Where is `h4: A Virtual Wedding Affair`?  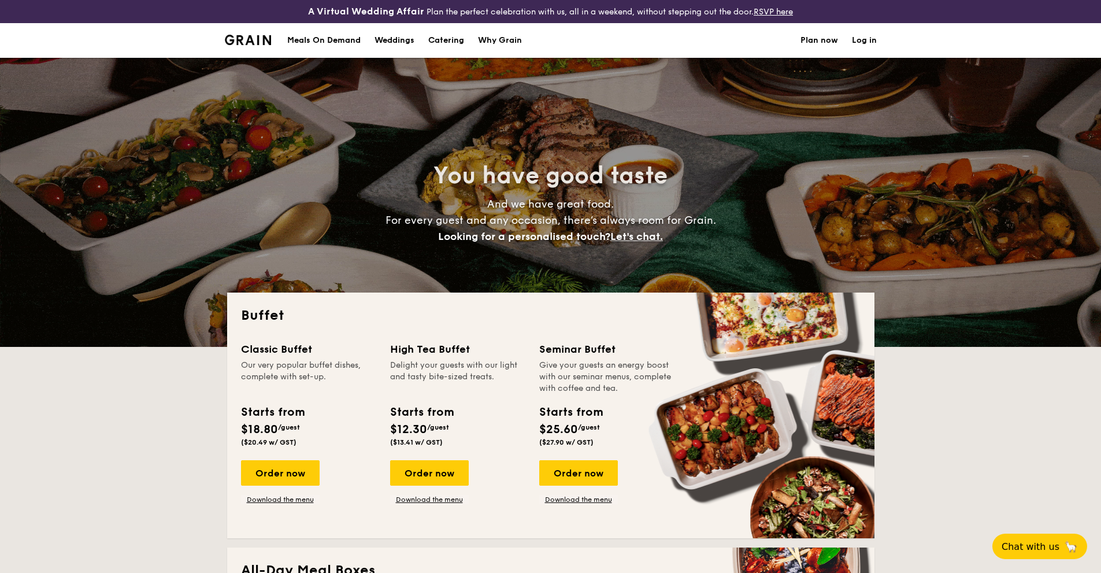 h4: A Virtual Wedding Affair is located at coordinates (366, 12).